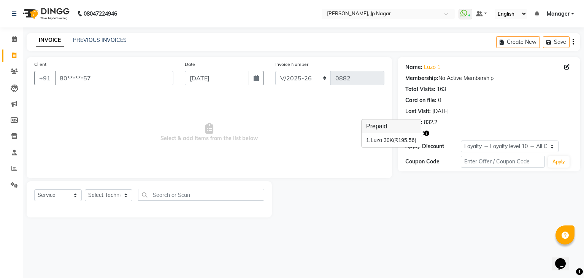 The width and height of the screenshot is (584, 278). Describe the element at coordinates (190, 64) in the screenshot. I see `label: Date` at that location.